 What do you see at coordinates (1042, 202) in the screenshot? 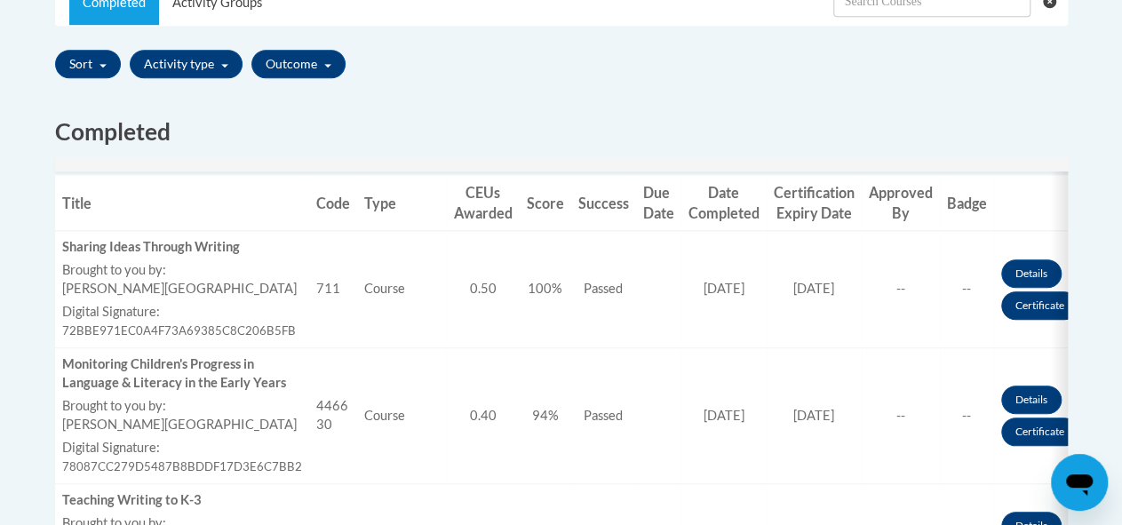
I see `th: Actions` at bounding box center [1042, 202].